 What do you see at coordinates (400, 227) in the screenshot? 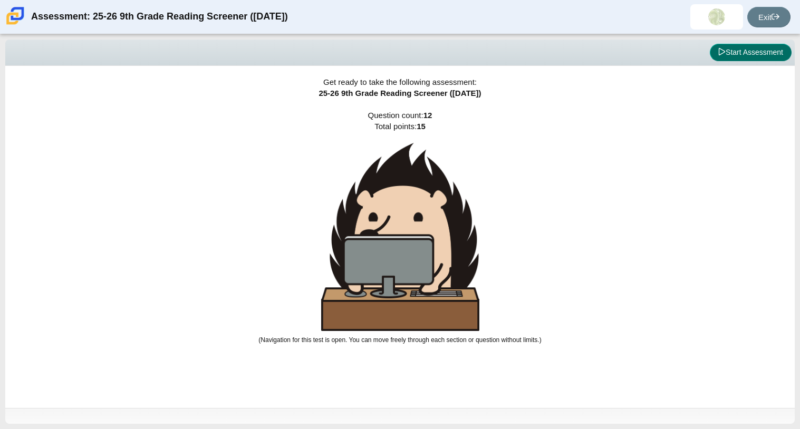
I see `span: Question count: Total points:` at bounding box center [400, 227].